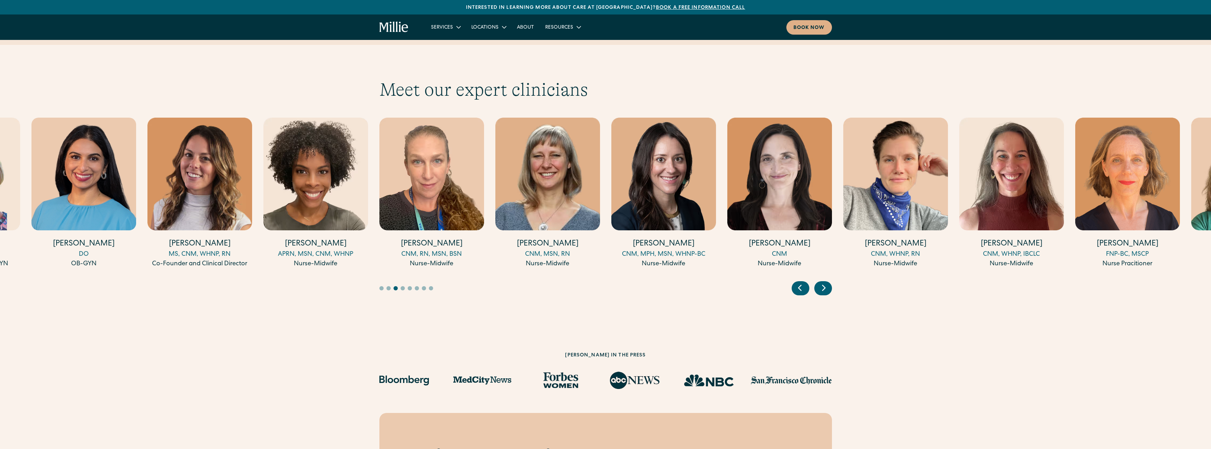  I want to click on div: Nurse Pracitioner, so click(1127, 264).